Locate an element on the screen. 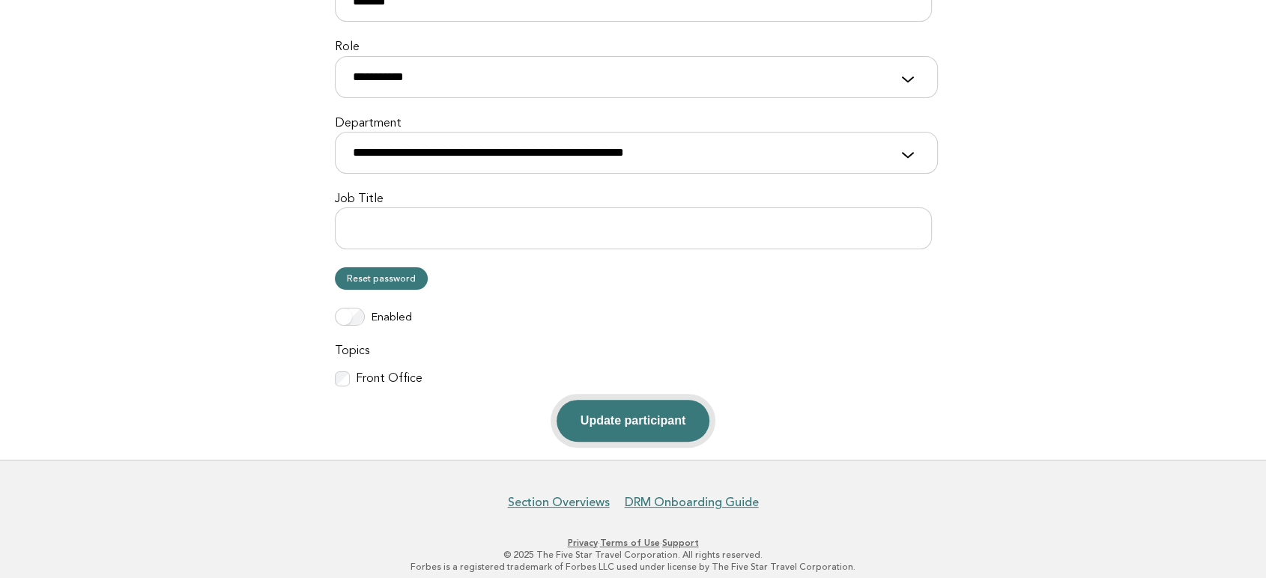  button: Update participant is located at coordinates (633, 421).